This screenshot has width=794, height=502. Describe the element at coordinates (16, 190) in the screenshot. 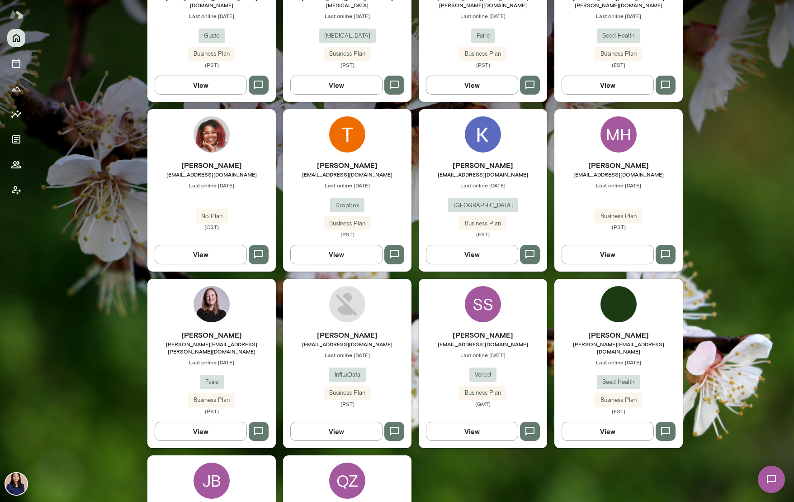

I see `button: Client app` at that location.